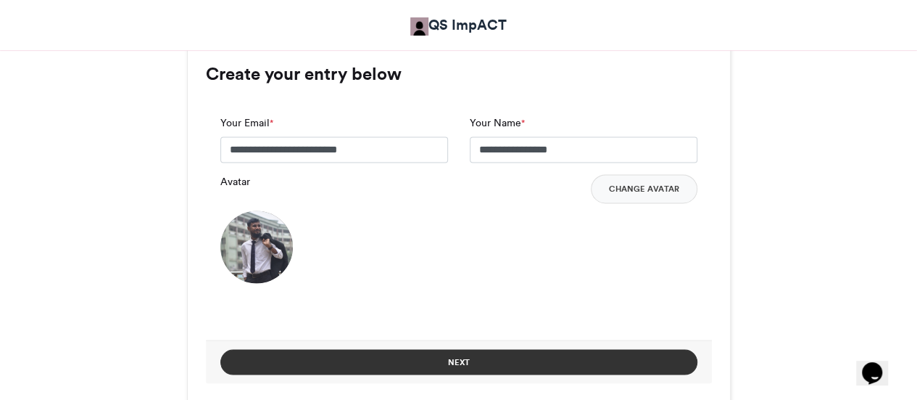 The width and height of the screenshot is (917, 400). What do you see at coordinates (644, 189) in the screenshot?
I see `button: Change Avatar` at bounding box center [644, 189].